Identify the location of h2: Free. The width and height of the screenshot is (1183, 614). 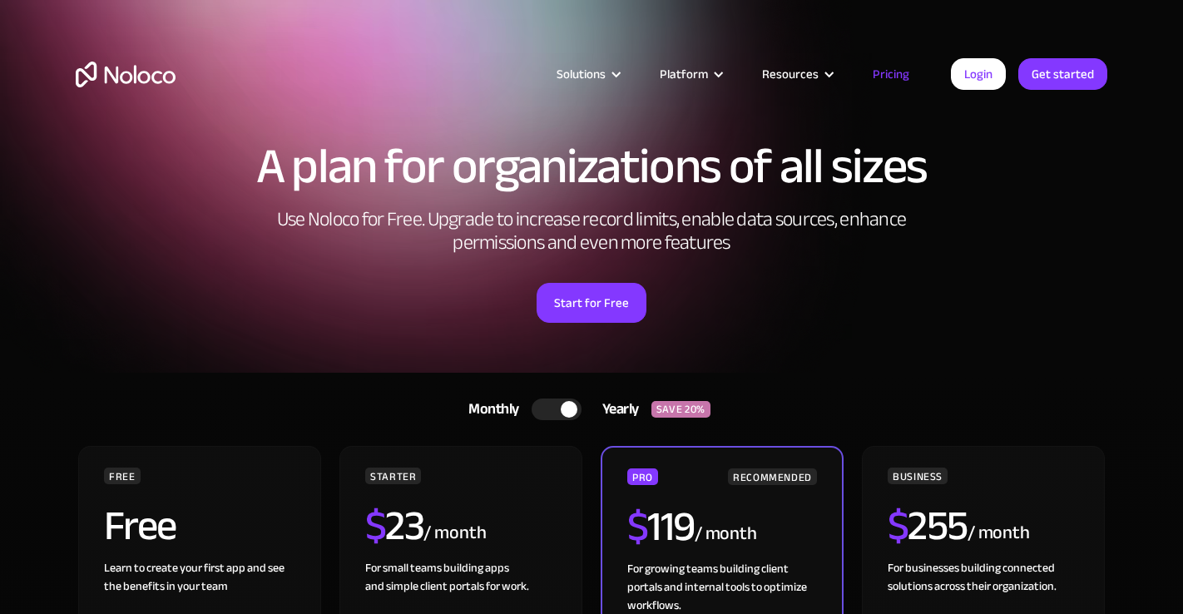
(140, 526).